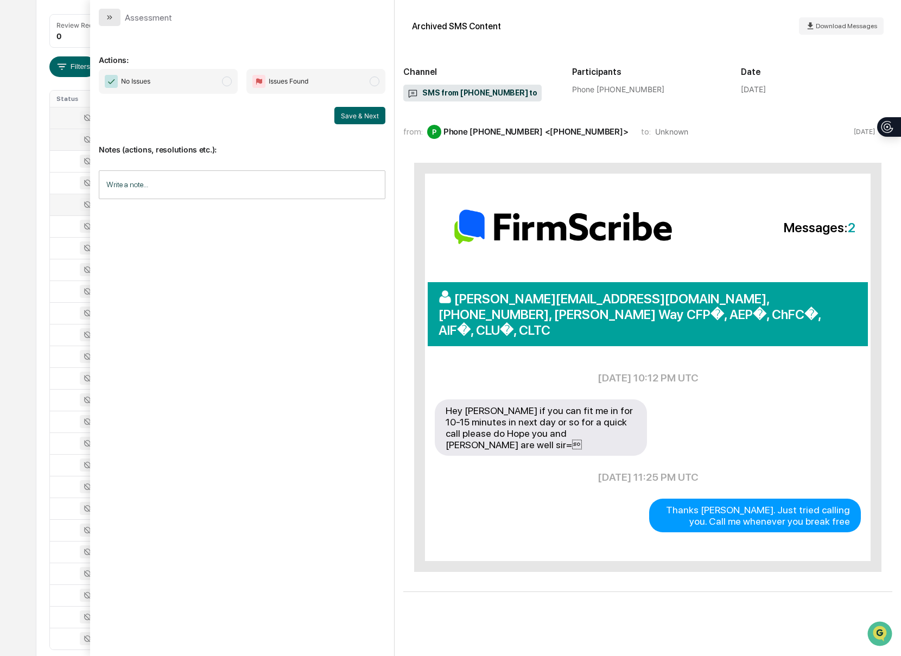  Describe the element at coordinates (852, 227) in the screenshot. I see `span: 2` at that location.